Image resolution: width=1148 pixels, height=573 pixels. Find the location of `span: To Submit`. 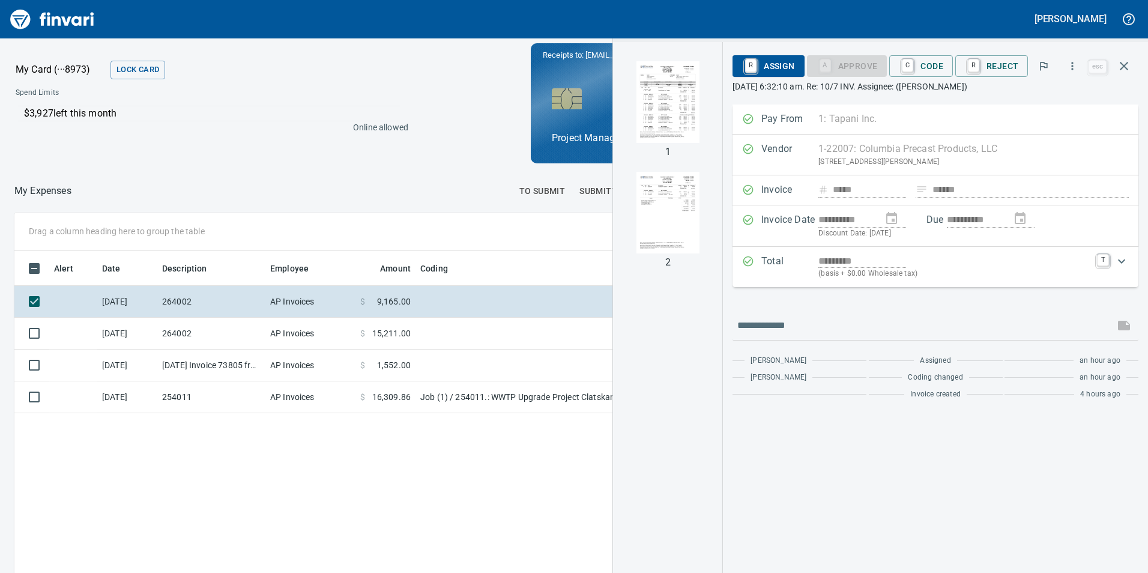

span: To Submit is located at coordinates (542, 191).